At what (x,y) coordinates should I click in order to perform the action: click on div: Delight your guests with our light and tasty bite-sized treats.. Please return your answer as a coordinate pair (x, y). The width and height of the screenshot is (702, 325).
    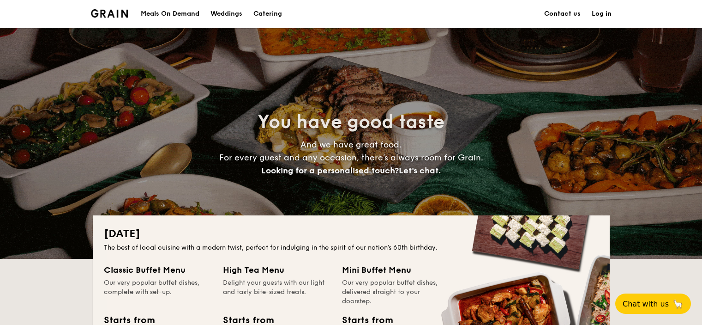
    Looking at the image, I should click on (277, 292).